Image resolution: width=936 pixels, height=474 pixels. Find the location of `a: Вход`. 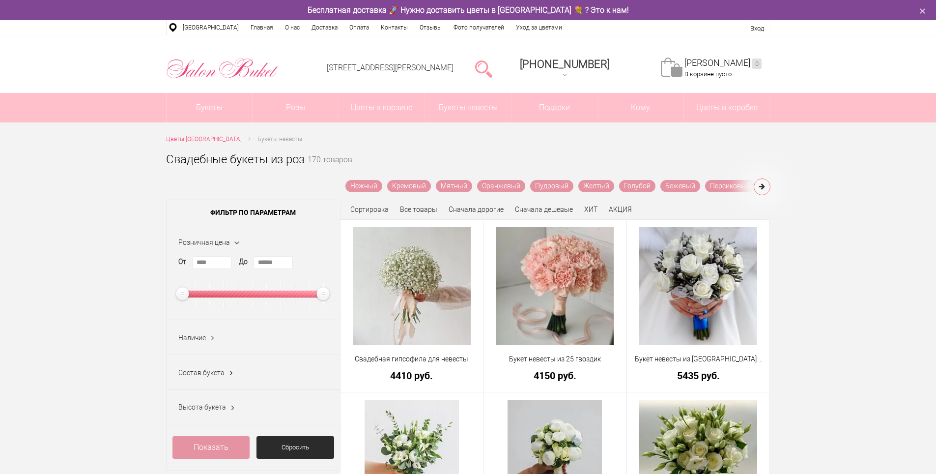

a: Вход is located at coordinates (757, 28).